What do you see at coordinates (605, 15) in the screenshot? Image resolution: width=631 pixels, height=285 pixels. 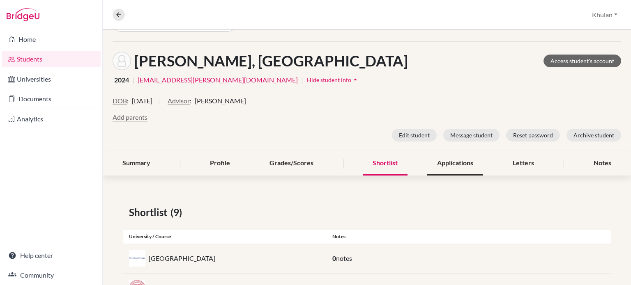 I see `button: Khulan` at bounding box center [605, 15].